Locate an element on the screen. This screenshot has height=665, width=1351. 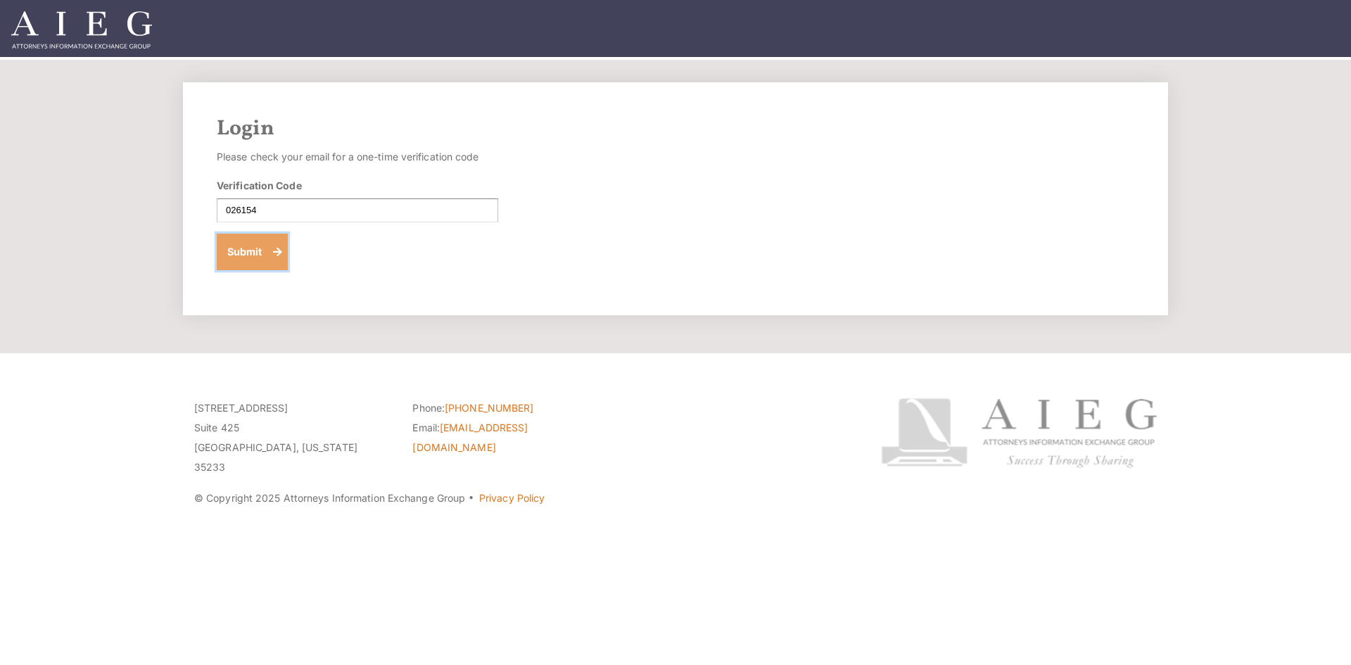
label: Verification Code is located at coordinates (259, 185).